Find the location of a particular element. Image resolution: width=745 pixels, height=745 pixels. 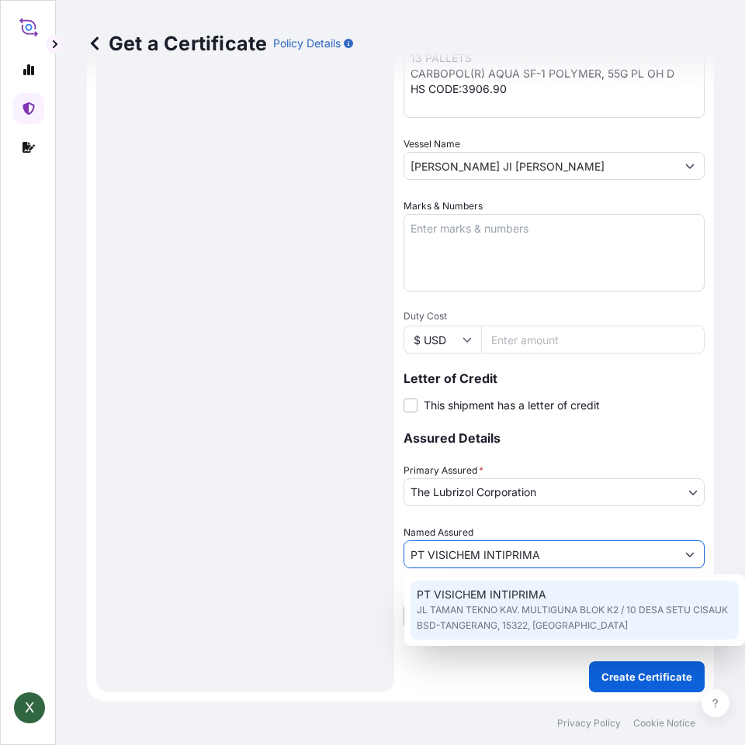

p: Letter of Credit is located at coordinates (554, 378).